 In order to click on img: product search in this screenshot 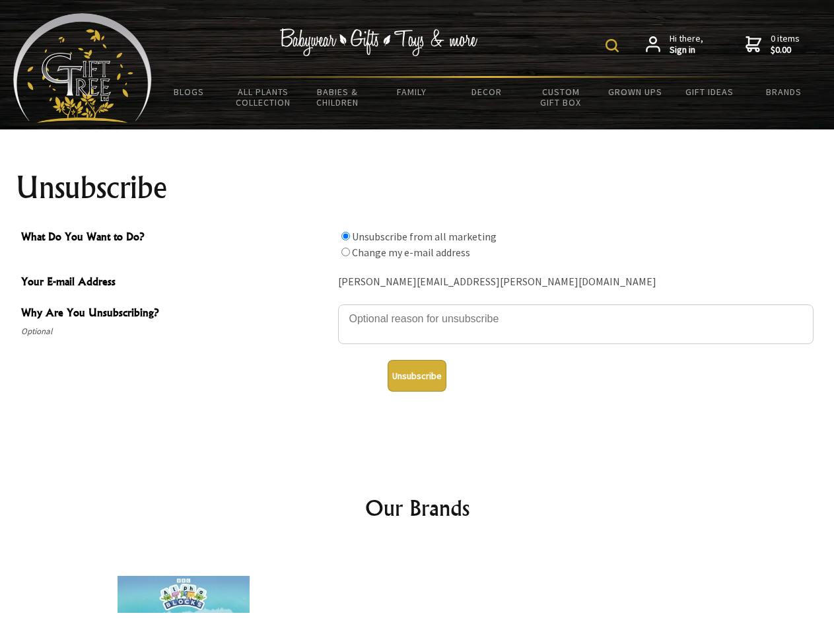, I will do `click(612, 46)`.